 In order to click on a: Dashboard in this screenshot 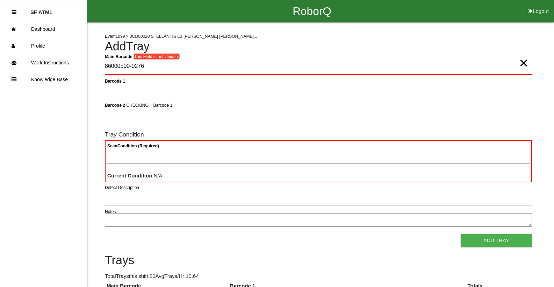, I will do `click(44, 29)`.